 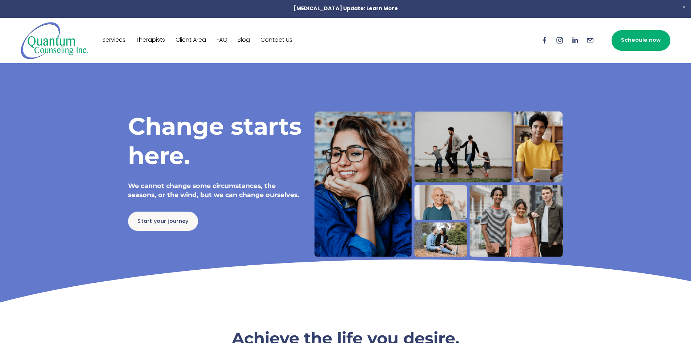 I want to click on a: FAQ, so click(x=222, y=40).